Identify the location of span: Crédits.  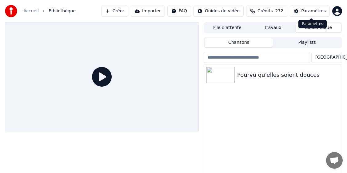
(265, 11).